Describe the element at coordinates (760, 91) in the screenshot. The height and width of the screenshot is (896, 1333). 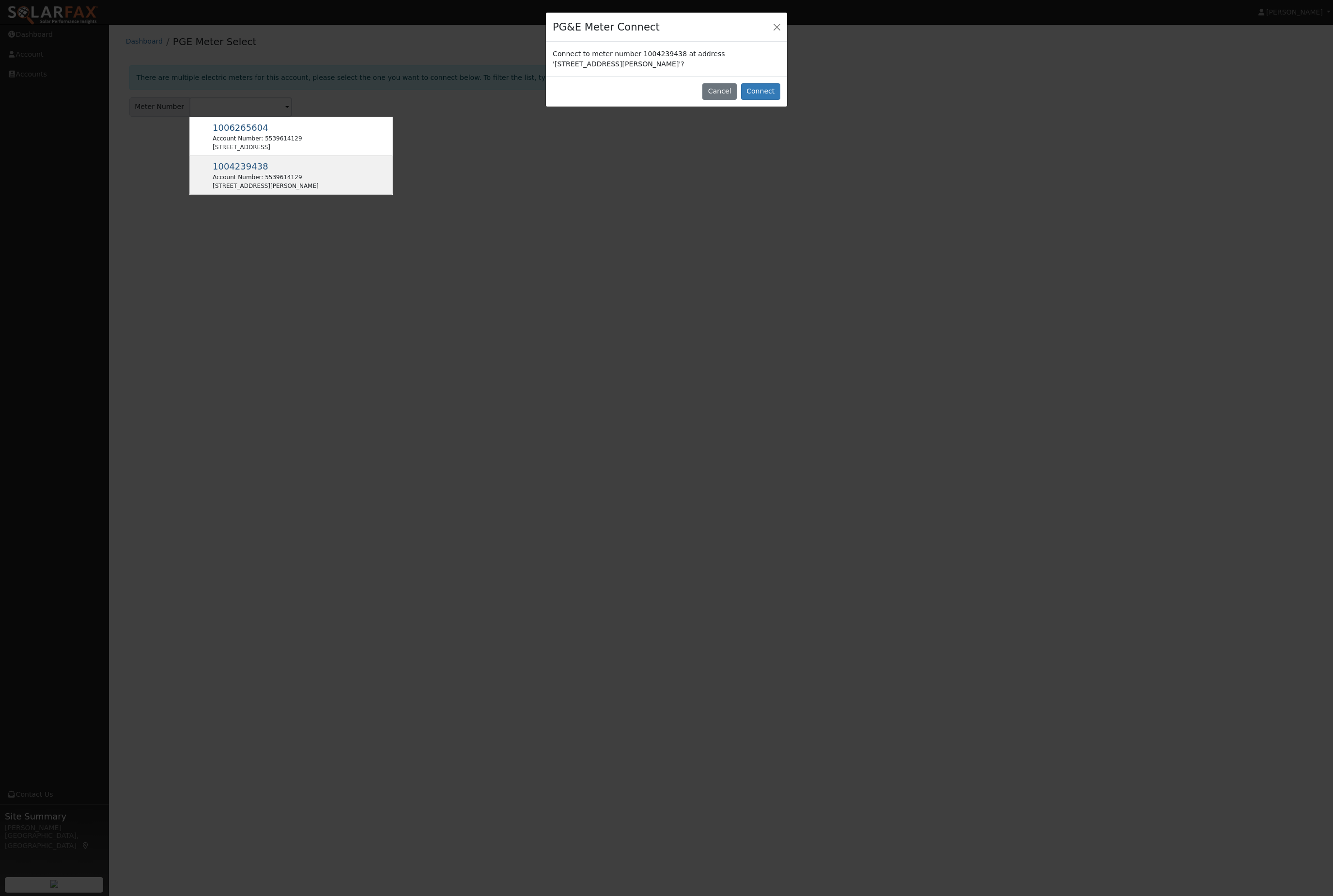
I see `button: Connect` at that location.